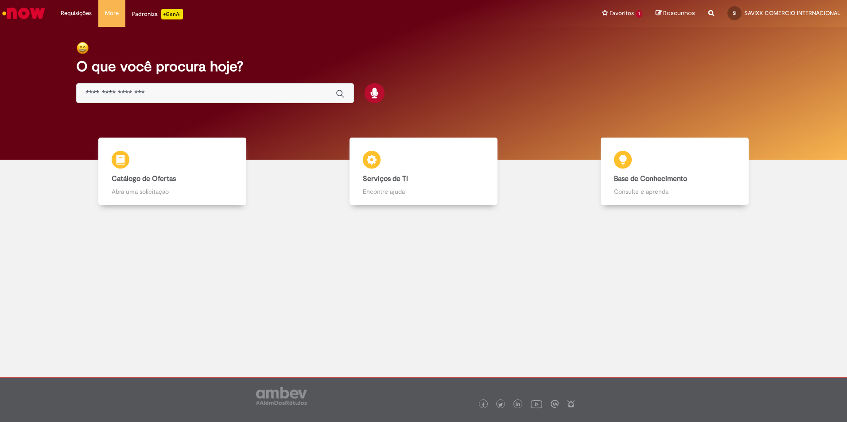 The image size is (847, 422). What do you see at coordinates (172, 14) in the screenshot?
I see `p: +GenAi` at bounding box center [172, 14].